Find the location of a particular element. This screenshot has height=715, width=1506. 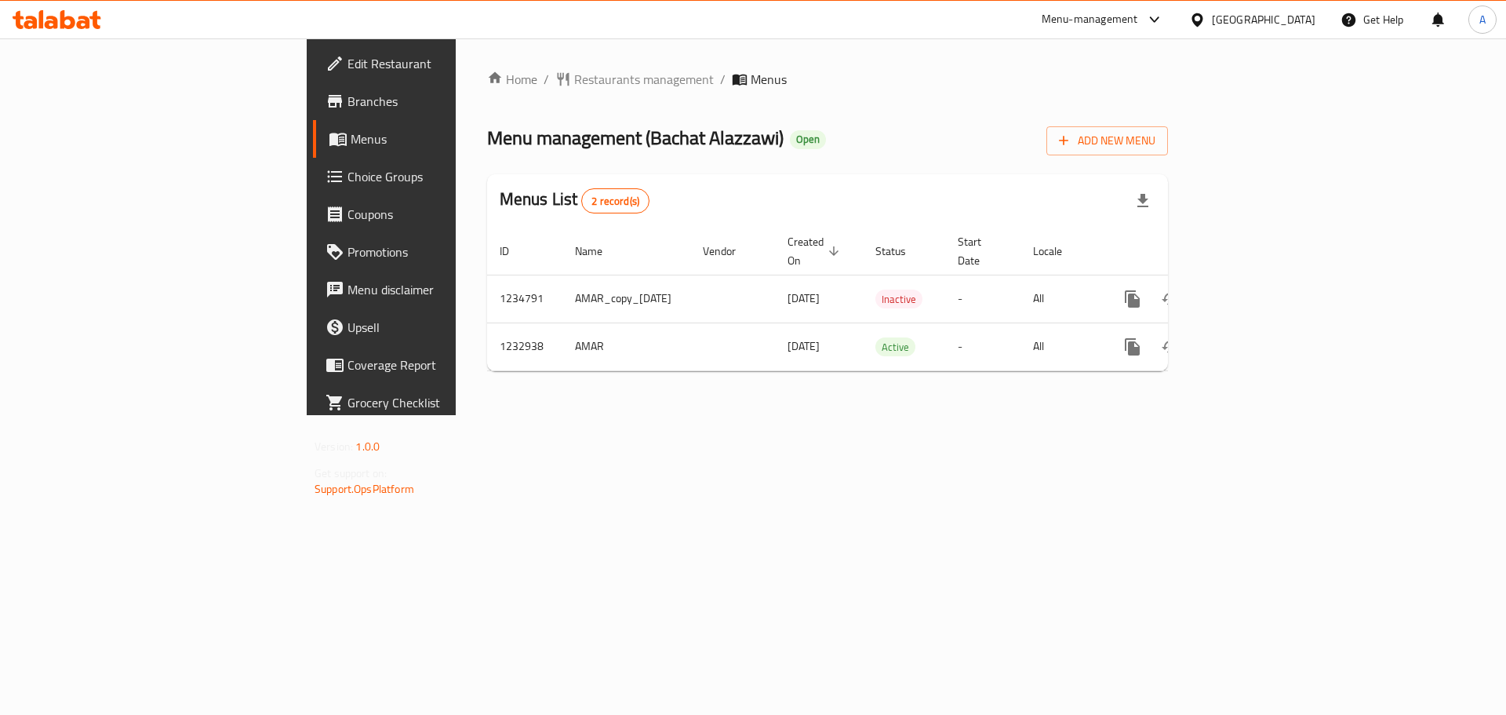

span: Version: is located at coordinates (333, 446).